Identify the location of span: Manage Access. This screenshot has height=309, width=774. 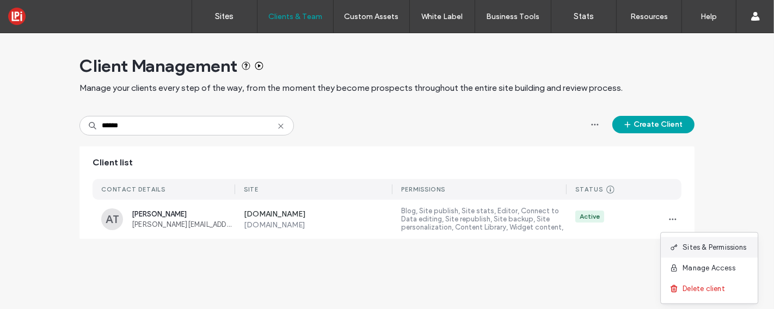
(709, 268).